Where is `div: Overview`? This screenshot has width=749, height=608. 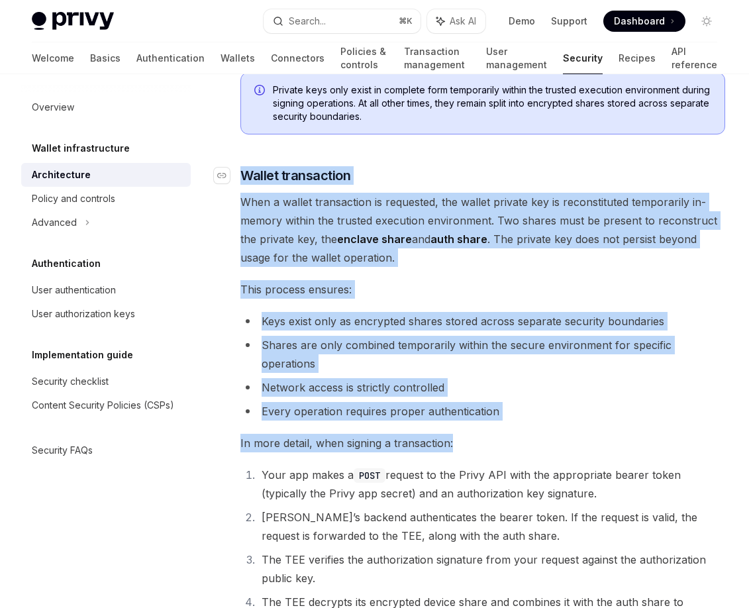
div: Overview is located at coordinates (53, 107).